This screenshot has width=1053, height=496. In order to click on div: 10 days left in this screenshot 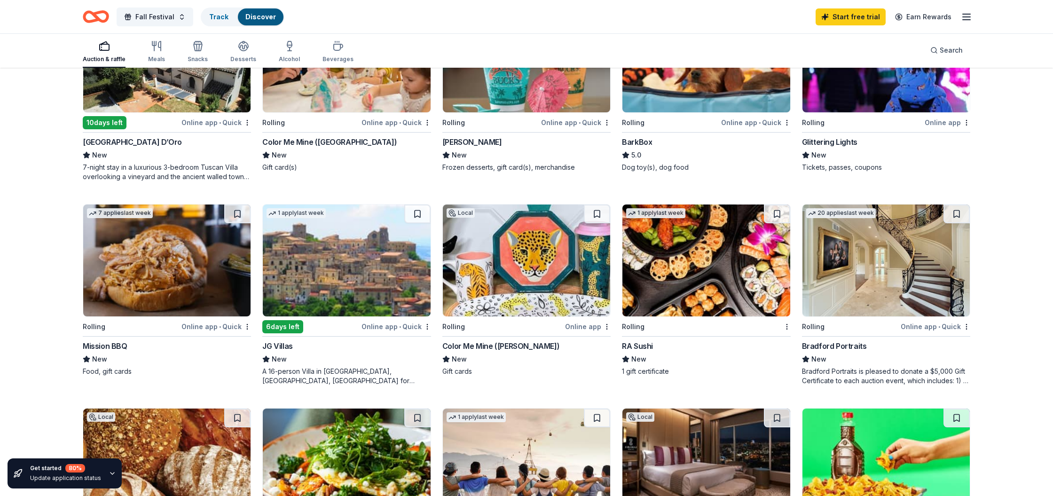, I will do `click(104, 123)`.